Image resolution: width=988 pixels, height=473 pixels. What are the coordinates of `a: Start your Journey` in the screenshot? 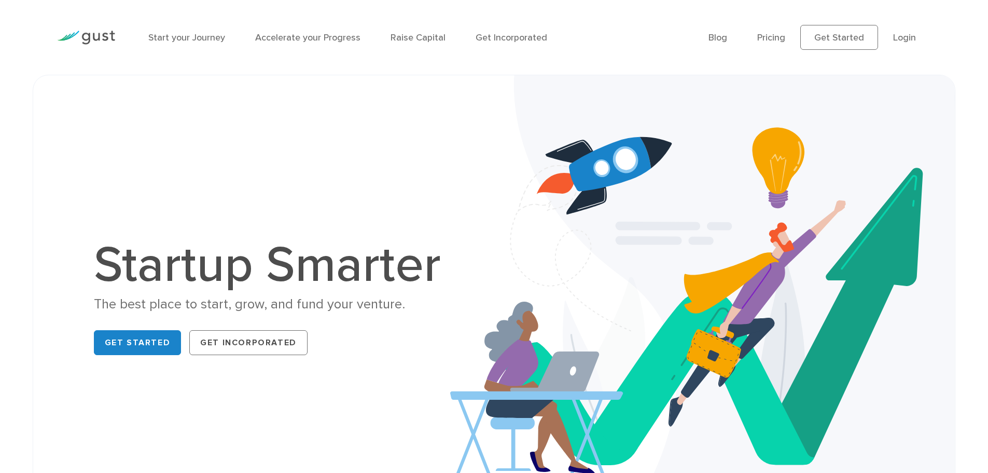 It's located at (187, 37).